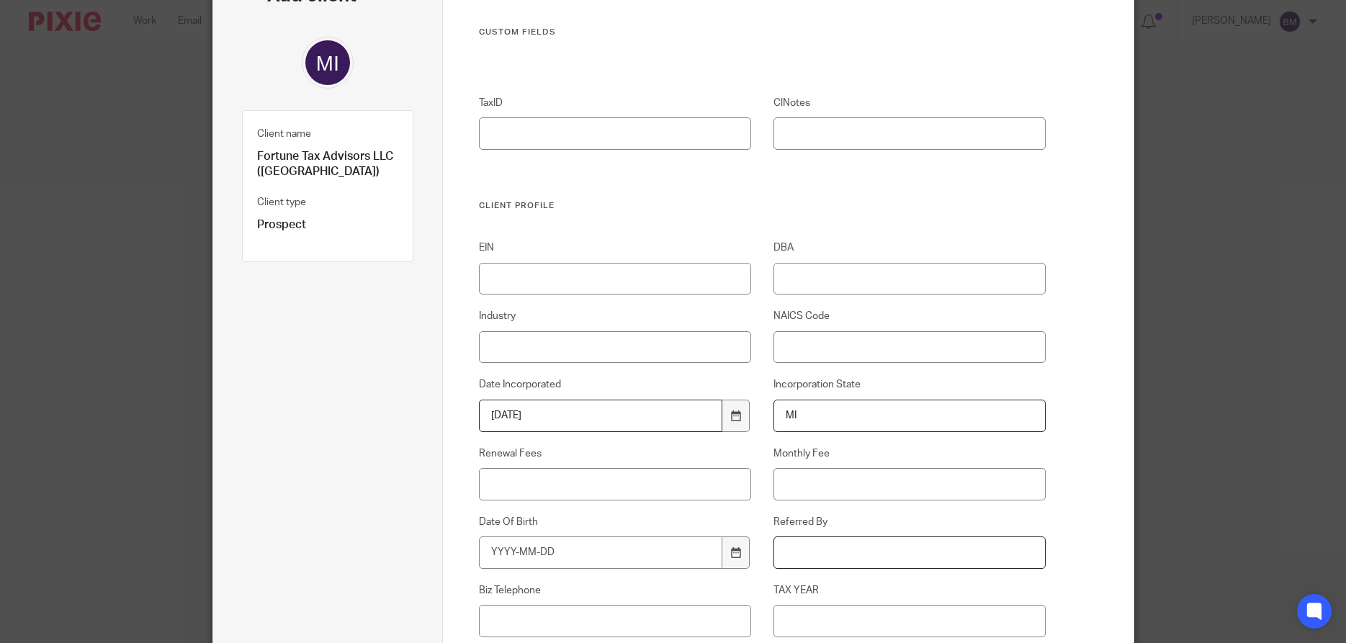  What do you see at coordinates (762, 206) in the screenshot?
I see `h3: Client Profile` at bounding box center [762, 206].